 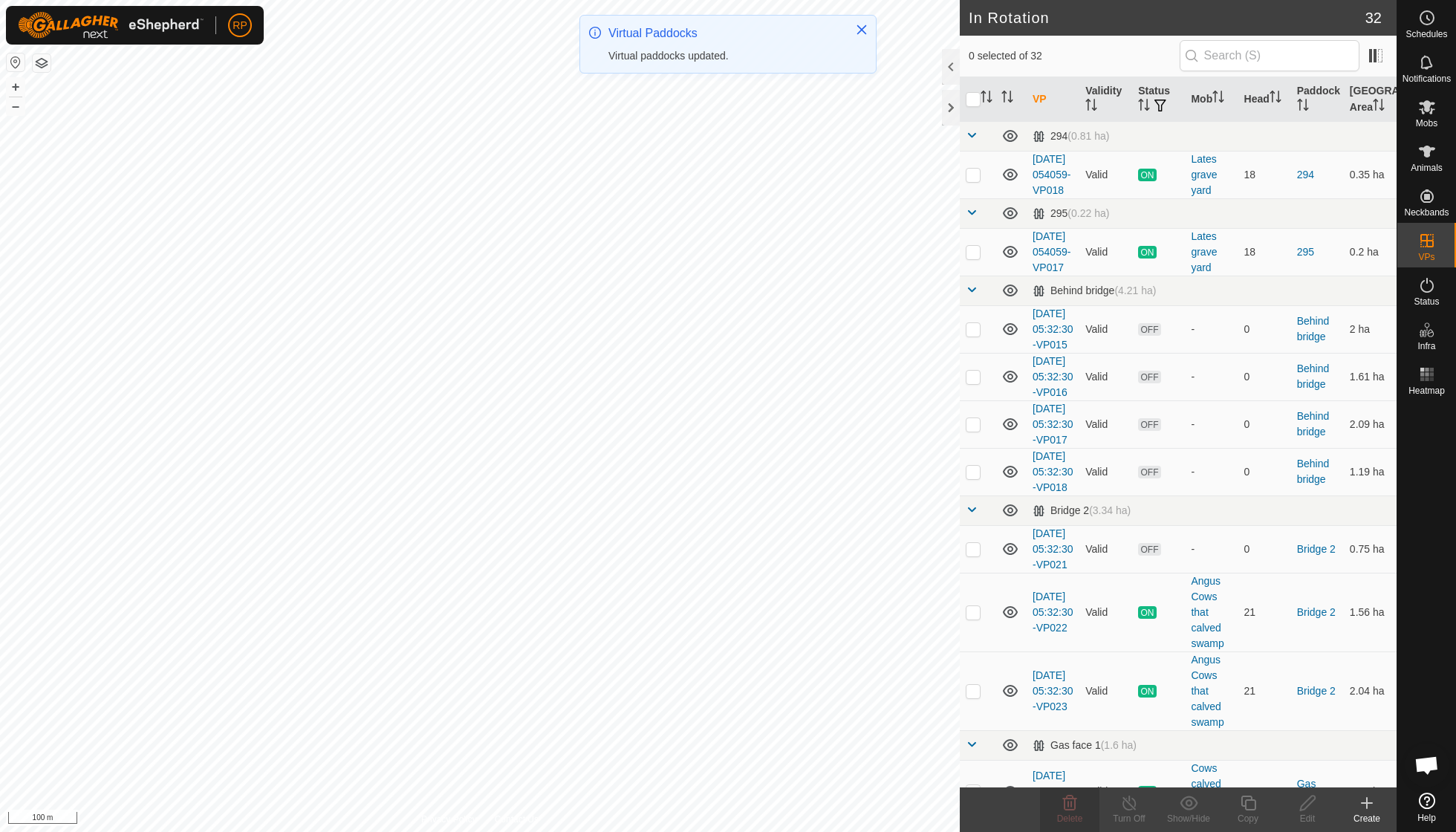 What do you see at coordinates (1374, 18) in the screenshot?
I see `span: 32` at bounding box center [1374, 18].